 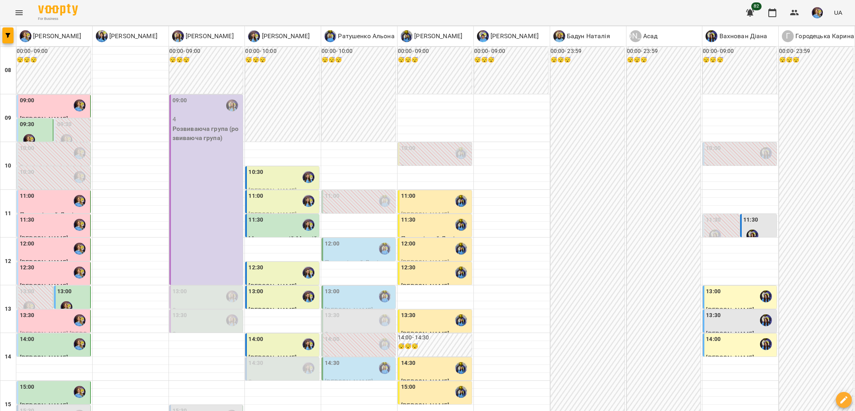 I want to click on h6: 10, so click(x=8, y=166).